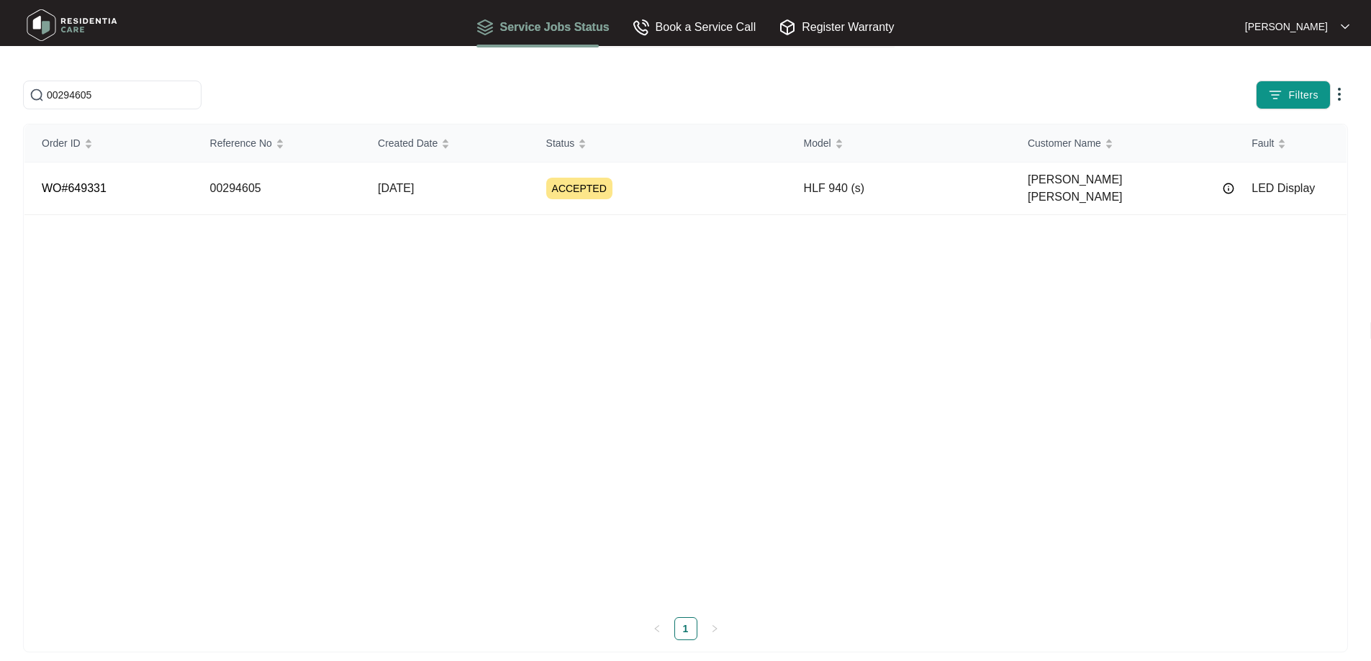 Image resolution: width=1371 pixels, height=661 pixels. What do you see at coordinates (1293, 95) in the screenshot?
I see `button: filter iconFilters` at bounding box center [1293, 95].